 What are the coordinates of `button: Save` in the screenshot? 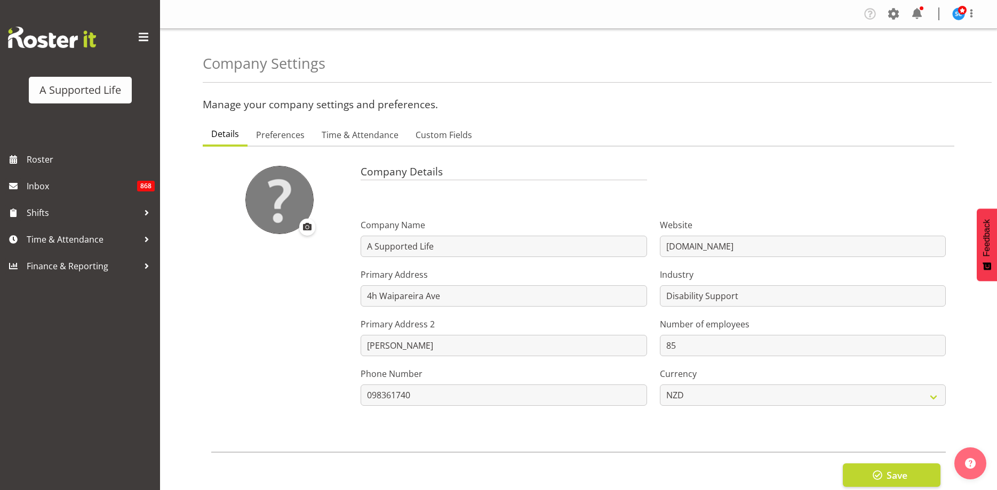 It's located at (892, 475).